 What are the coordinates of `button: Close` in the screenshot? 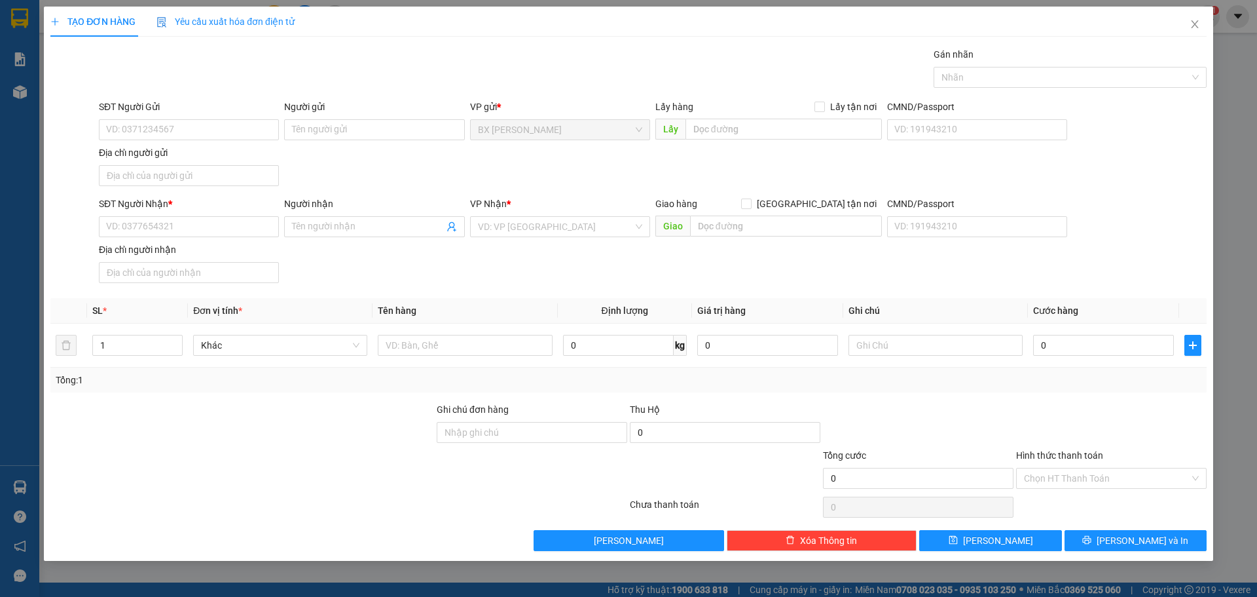 It's located at (1195, 25).